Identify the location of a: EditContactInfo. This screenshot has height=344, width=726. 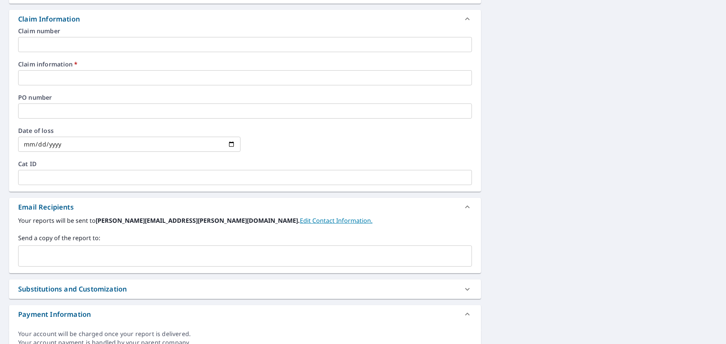
(336, 221).